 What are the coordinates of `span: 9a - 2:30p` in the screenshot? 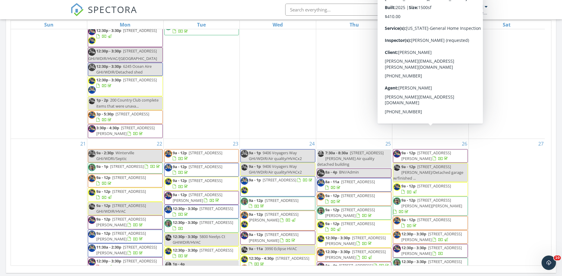 It's located at (105, 153).